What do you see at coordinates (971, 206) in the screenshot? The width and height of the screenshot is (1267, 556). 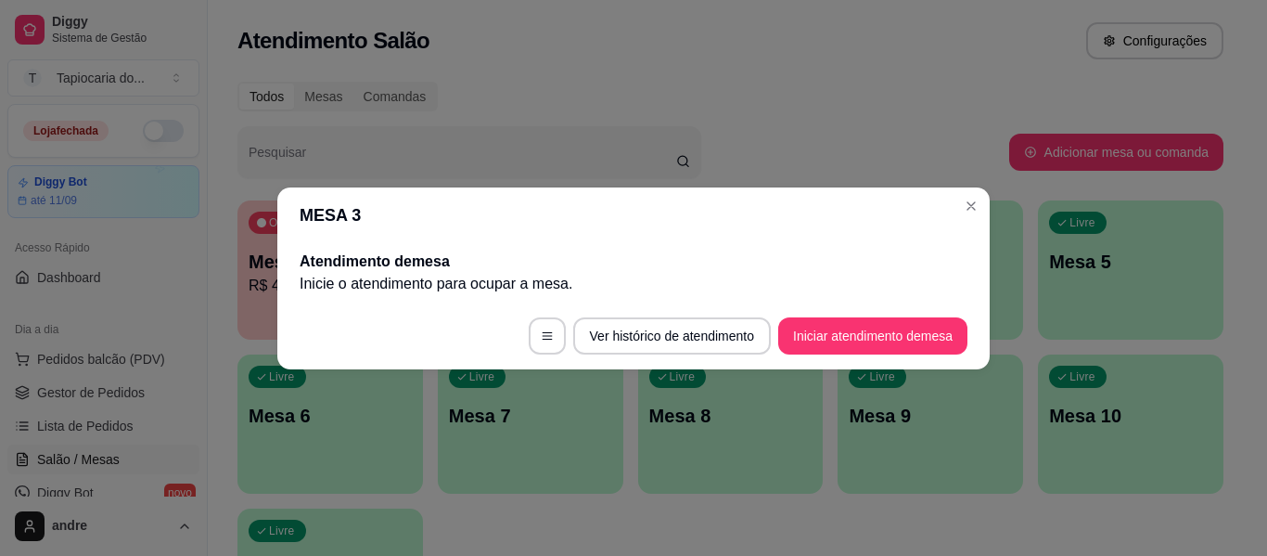 I see `button: Close` at bounding box center [971, 206].